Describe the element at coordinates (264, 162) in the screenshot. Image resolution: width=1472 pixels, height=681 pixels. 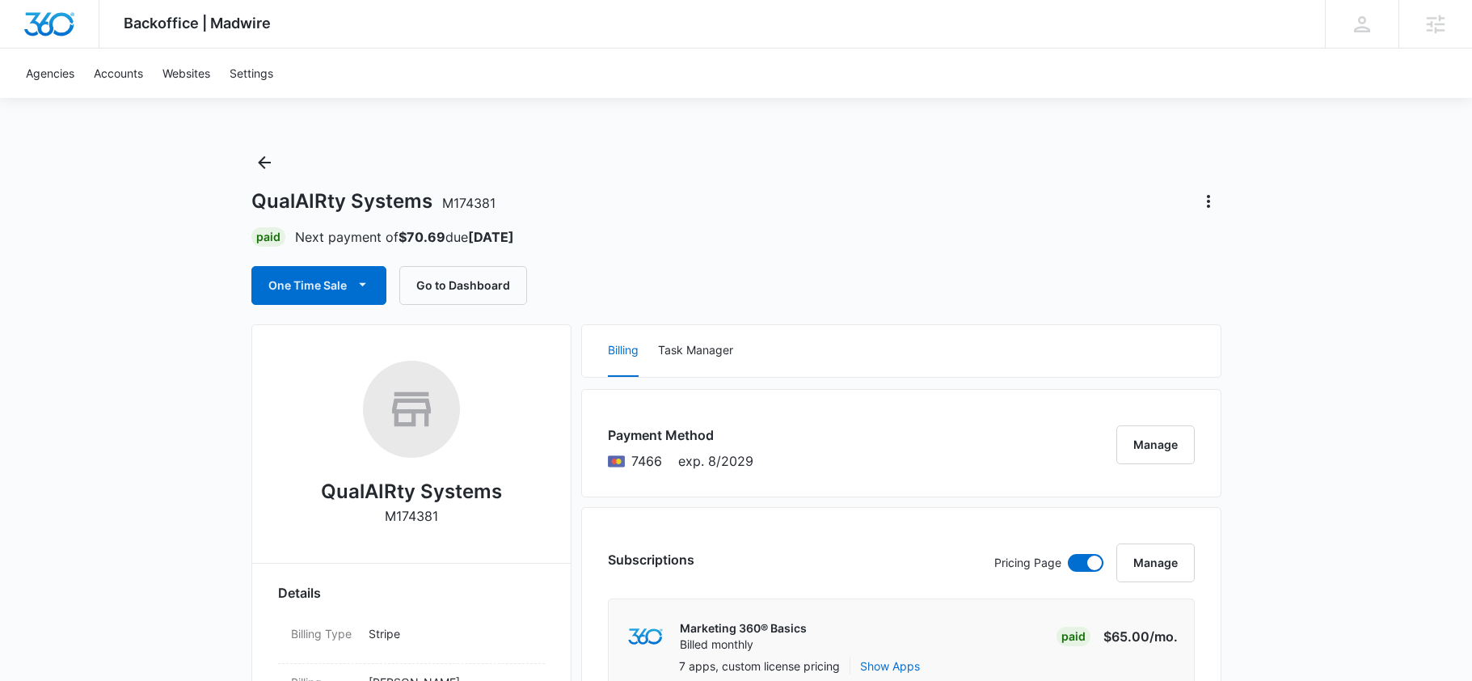
I see `button: Back` at that location.